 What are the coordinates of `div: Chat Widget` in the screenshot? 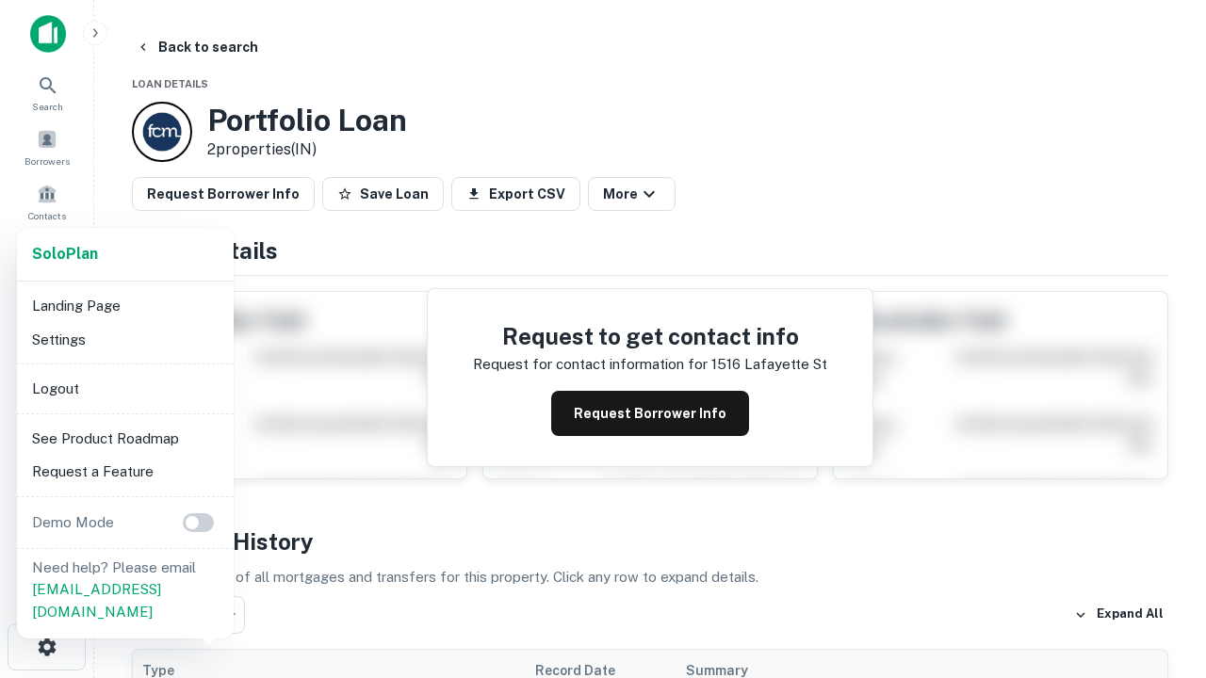 It's located at (1158, 512).